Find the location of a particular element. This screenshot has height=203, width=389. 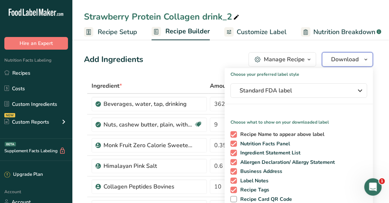

p: Choose what to show on your downloaded label is located at coordinates (299, 119).